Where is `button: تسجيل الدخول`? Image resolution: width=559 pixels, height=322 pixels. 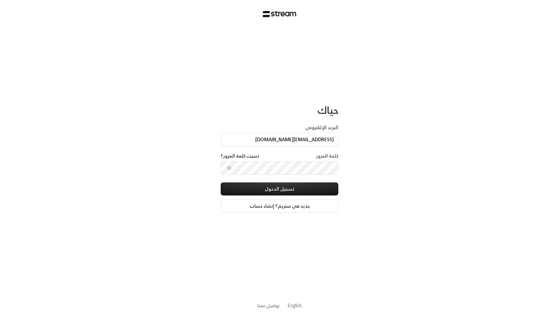
button: تسجيل الدخول is located at coordinates (280, 189).